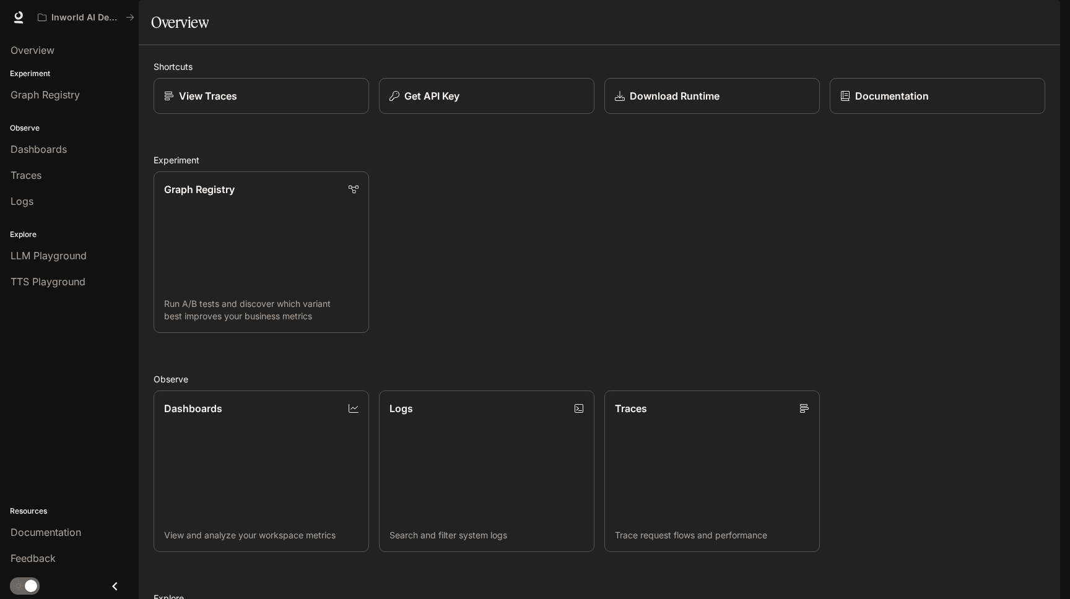  What do you see at coordinates (261, 536) in the screenshot?
I see `p: View and analyze your workspace metrics` at bounding box center [261, 536].